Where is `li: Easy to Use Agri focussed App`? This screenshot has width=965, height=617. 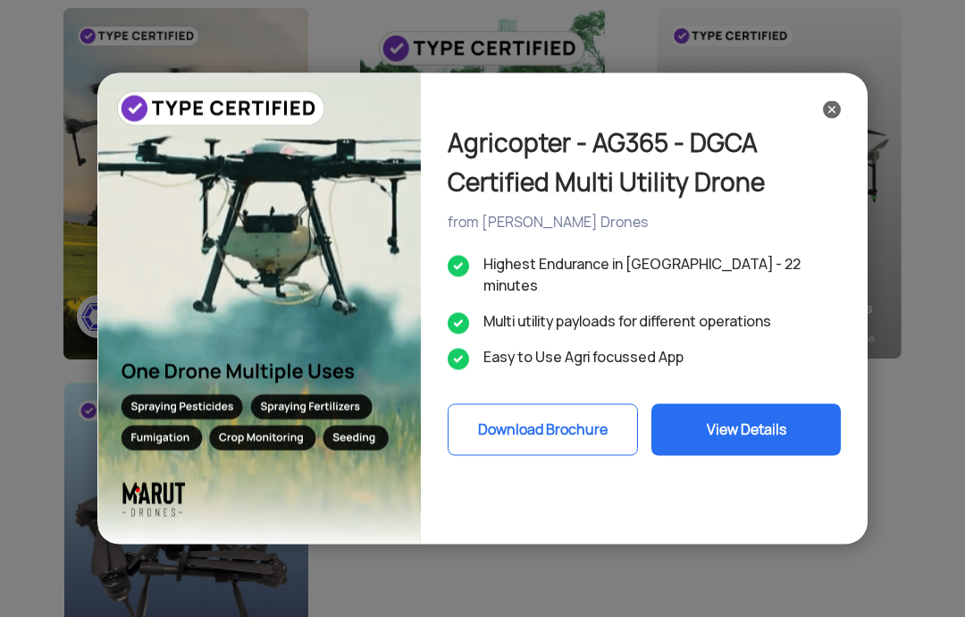
li: Easy to Use Agri focussed App is located at coordinates (644, 358).